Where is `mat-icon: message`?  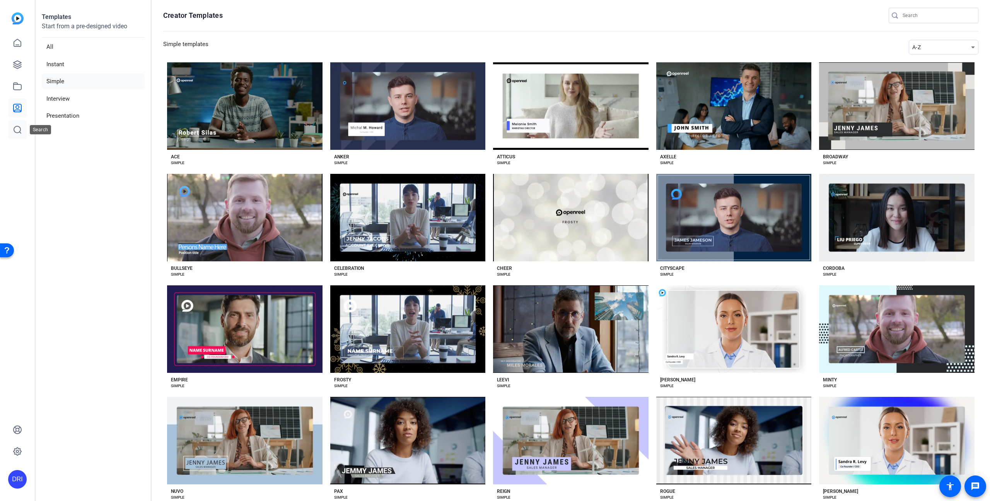 mat-icon: message is located at coordinates (976, 486).